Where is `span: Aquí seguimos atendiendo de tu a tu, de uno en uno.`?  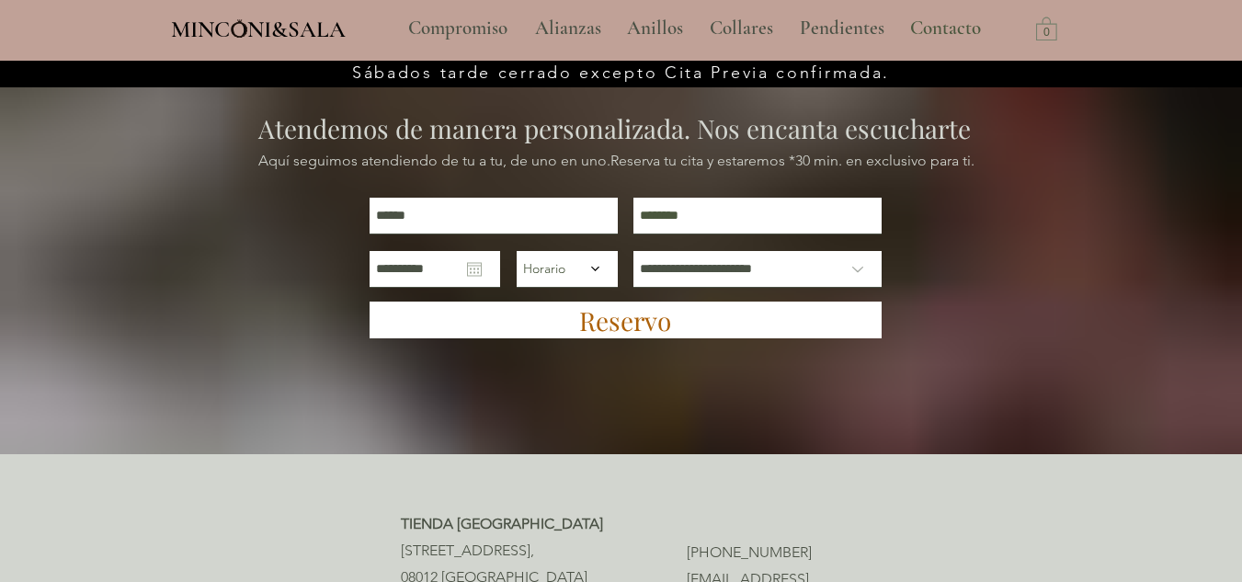 span: Aquí seguimos atendiendo de tu a tu, de uno en uno. is located at coordinates (434, 160).